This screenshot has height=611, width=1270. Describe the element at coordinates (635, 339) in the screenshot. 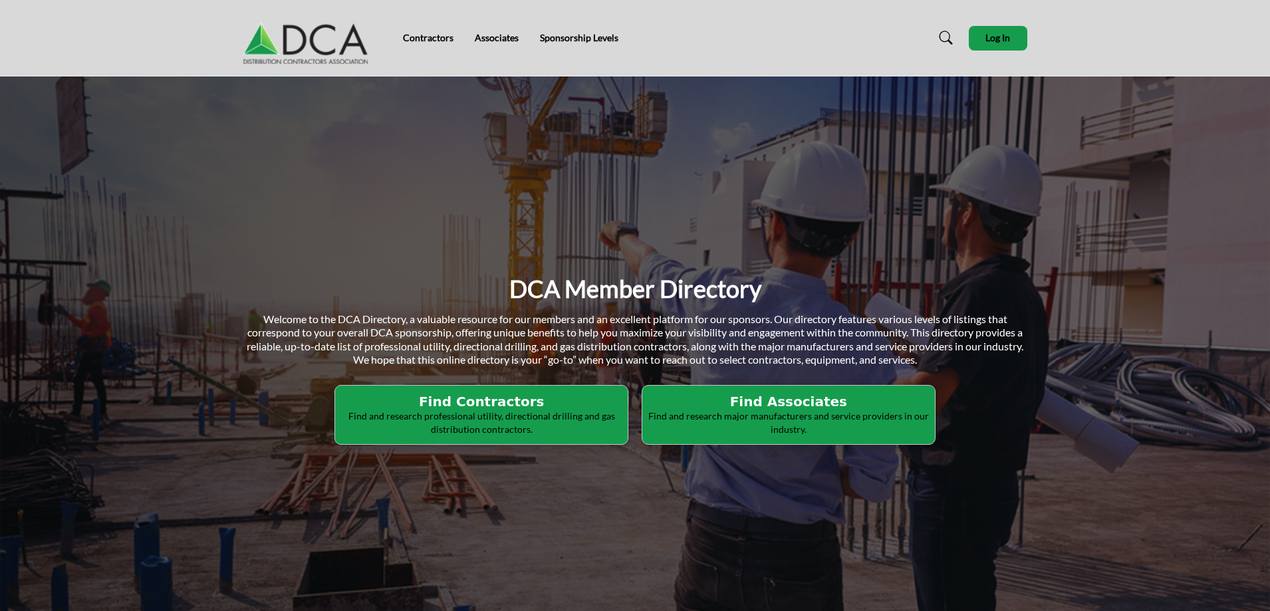

I see `span: Welcome to the DCA Directory, a valuable resource for our members and an excellent platform for o...` at that location.